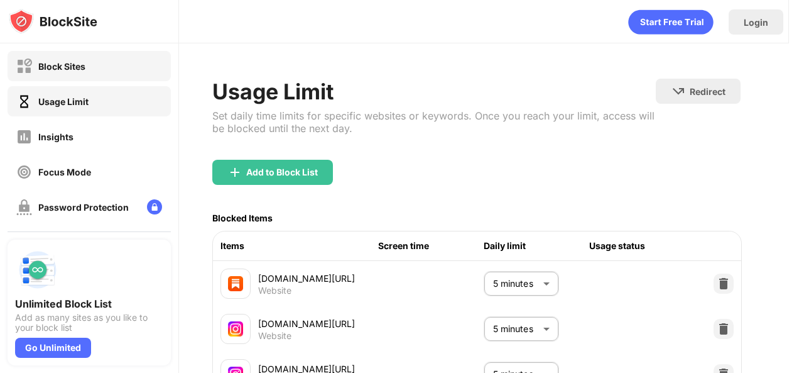  Describe the element at coordinates (89, 322) in the screenshot. I see `div: Add as many sites as you like to your block list` at that location.